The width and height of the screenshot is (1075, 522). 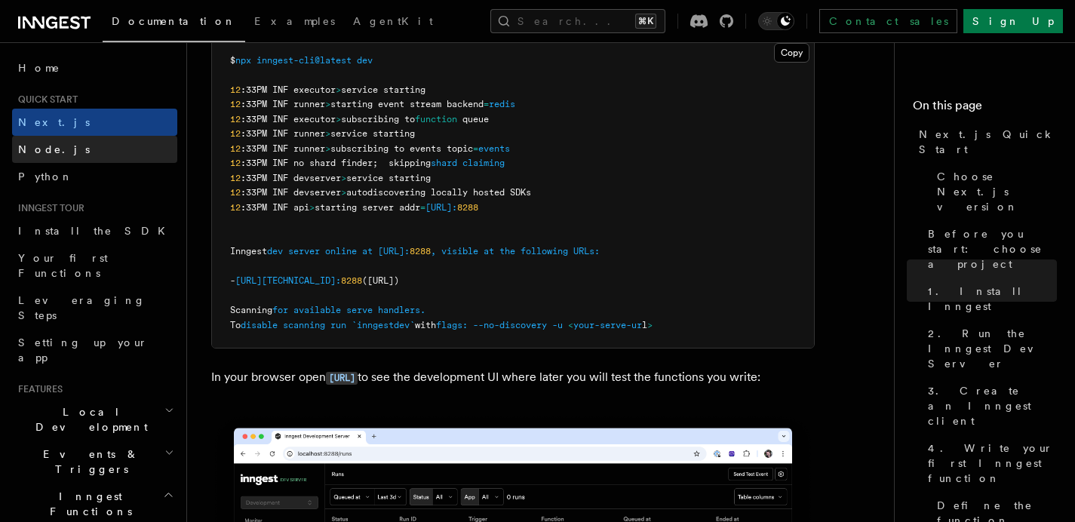 What do you see at coordinates (393, 21) in the screenshot?
I see `span: AgentKit` at bounding box center [393, 21].